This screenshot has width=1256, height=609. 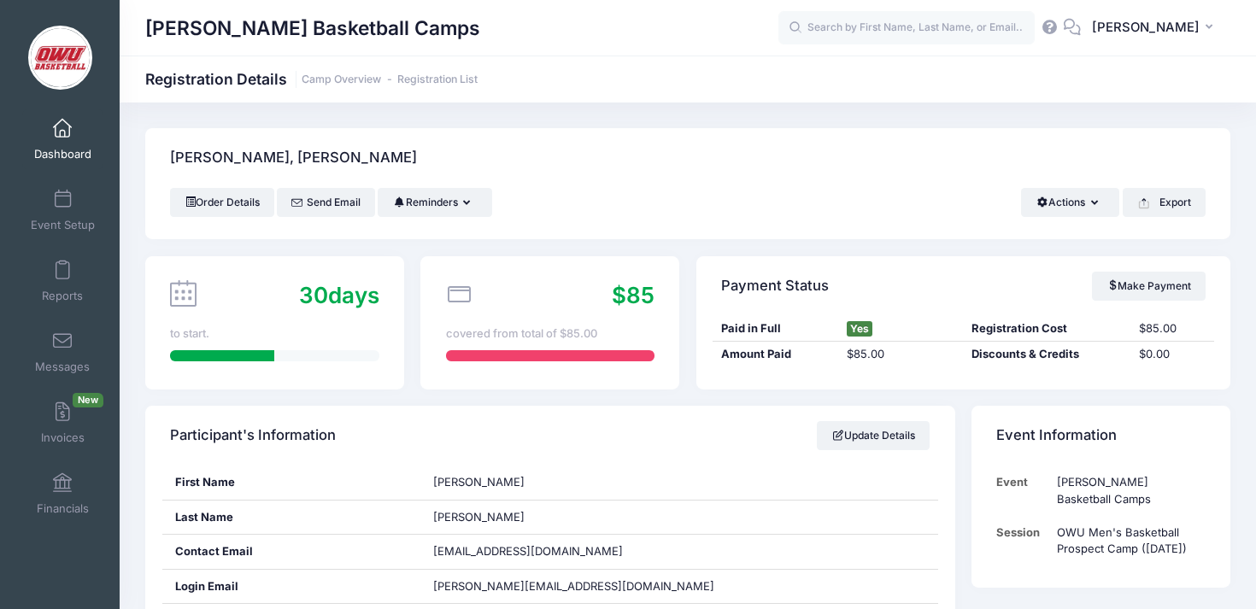 What do you see at coordinates (1069, 202) in the screenshot?
I see `button: Actions` at bounding box center [1069, 202].